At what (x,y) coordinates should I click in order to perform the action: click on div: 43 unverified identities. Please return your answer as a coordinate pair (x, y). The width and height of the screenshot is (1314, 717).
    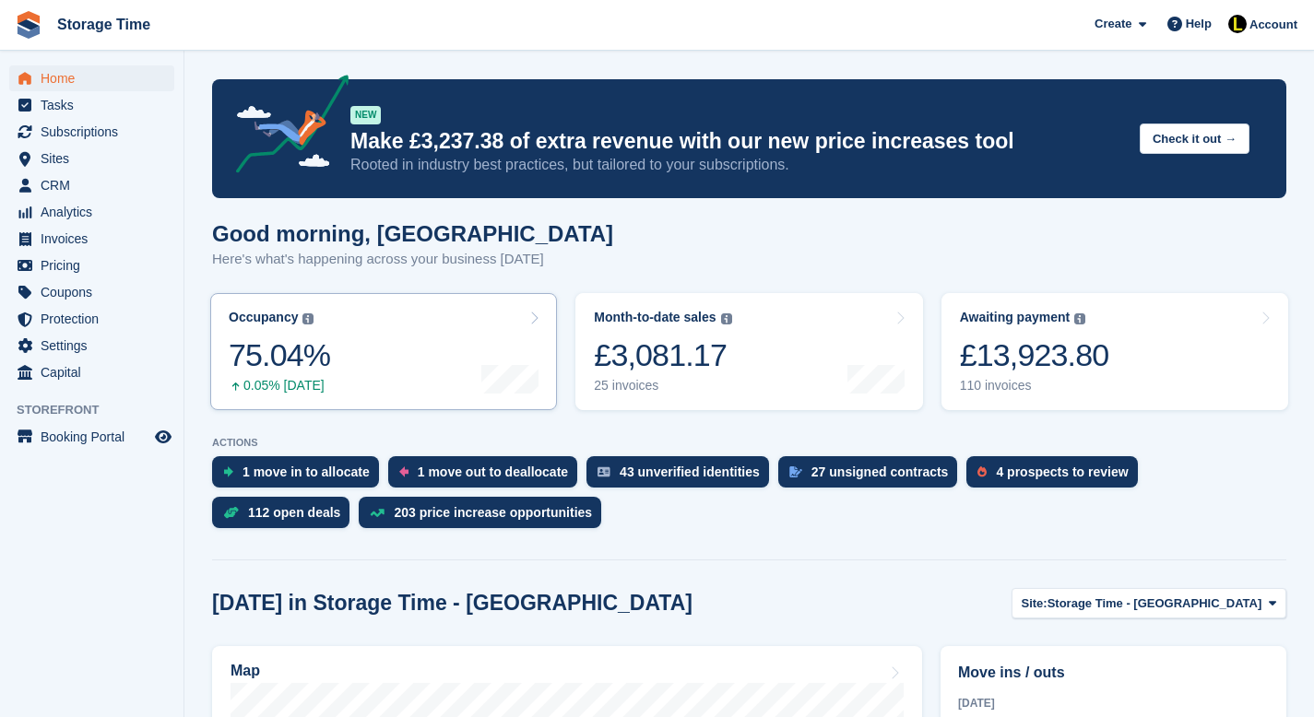
    Looking at the image, I should click on (690, 472).